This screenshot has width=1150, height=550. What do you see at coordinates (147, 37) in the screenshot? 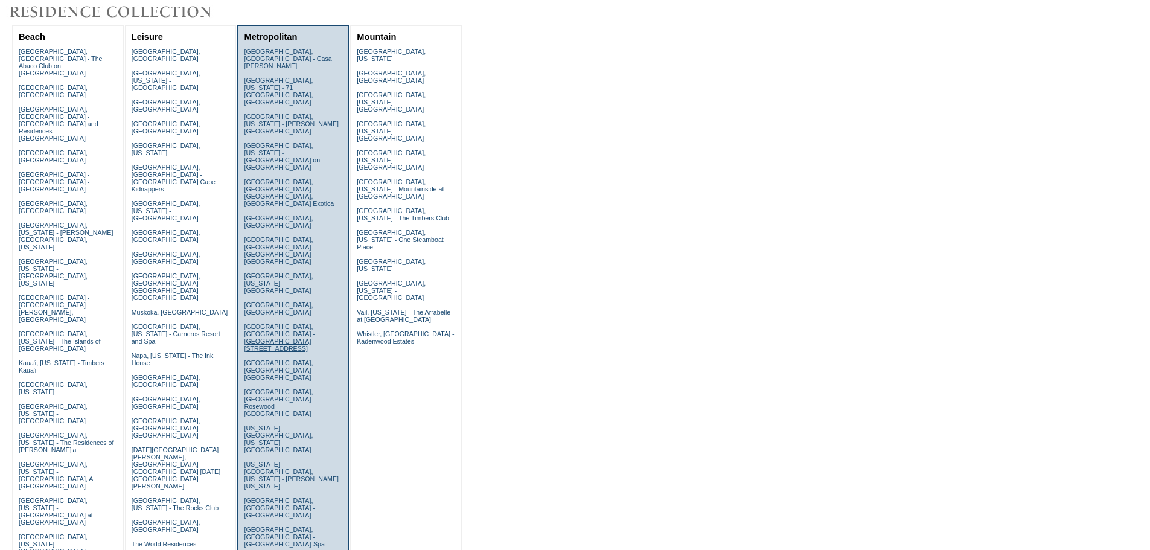
I see `a: Leisure` at bounding box center [147, 37].